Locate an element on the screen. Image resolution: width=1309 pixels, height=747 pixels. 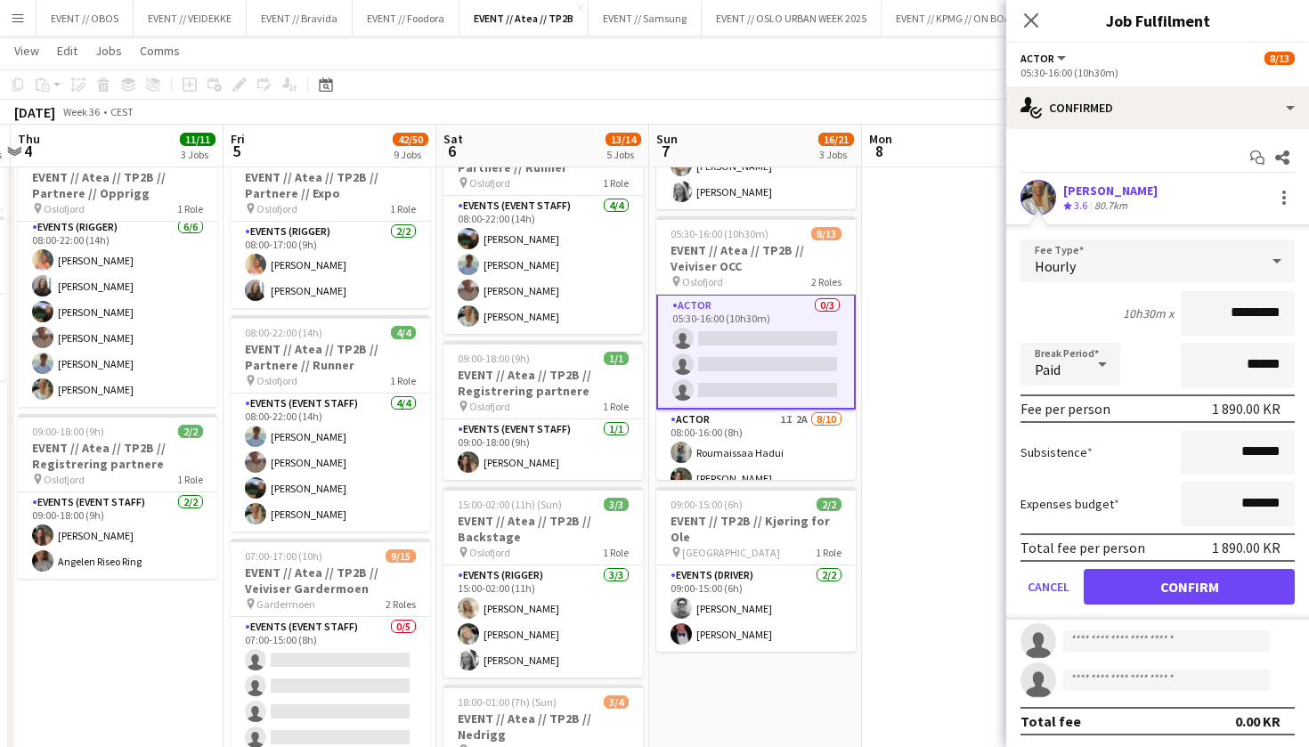
a: Comms is located at coordinates (159, 51).